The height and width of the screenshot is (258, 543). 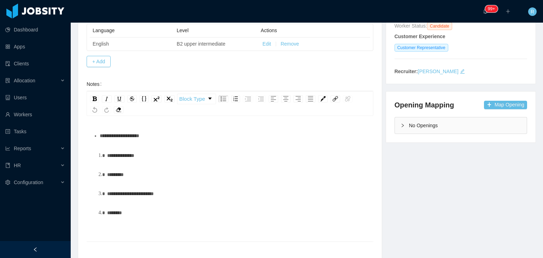 What do you see at coordinates (230, 166) in the screenshot?
I see `div: rdw-wrapper` at bounding box center [230, 166].